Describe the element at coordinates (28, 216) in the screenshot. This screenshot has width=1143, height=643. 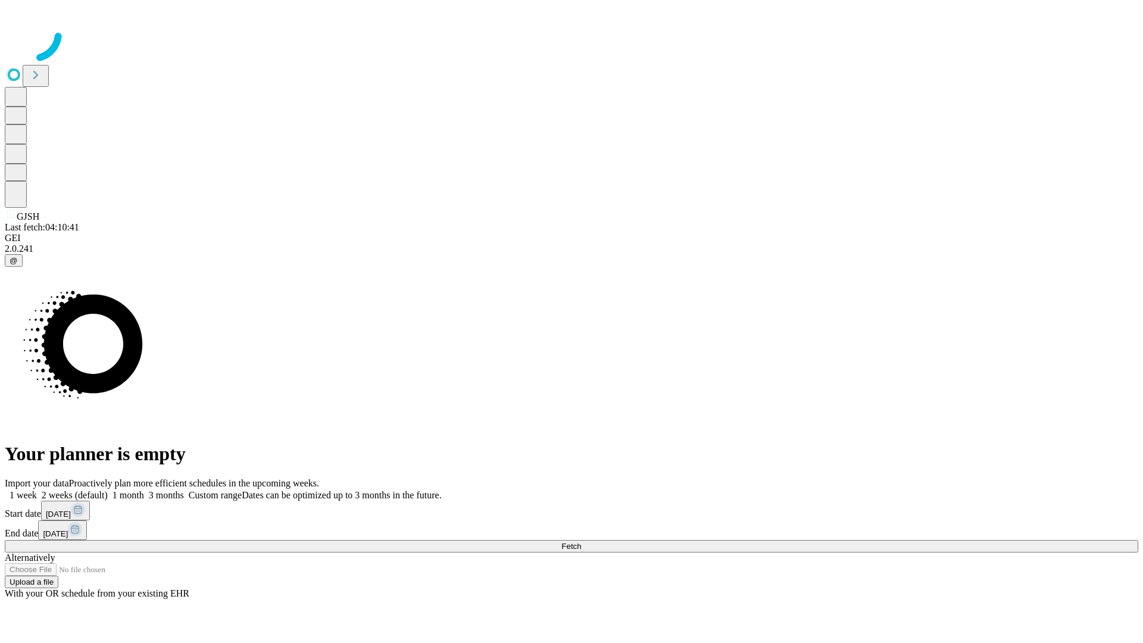
I see `span: GJSH` at that location.